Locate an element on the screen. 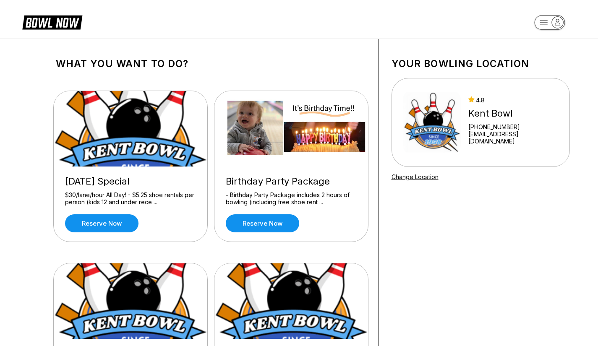 This screenshot has height=346, width=598. img: Kent Bowl is located at coordinates (432, 123).